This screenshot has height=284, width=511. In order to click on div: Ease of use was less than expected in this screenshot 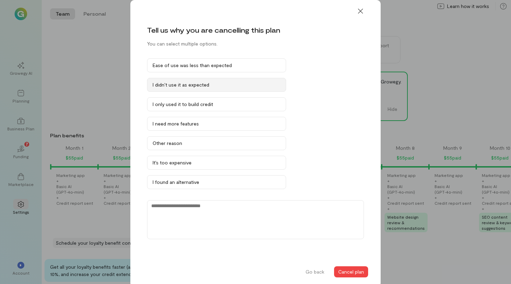, I will do `click(217, 65)`.